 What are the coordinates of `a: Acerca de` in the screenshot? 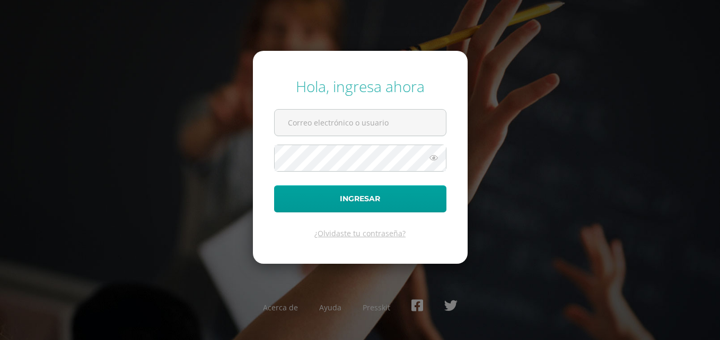 It's located at (280, 307).